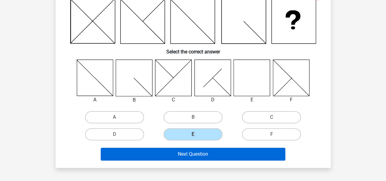  What do you see at coordinates (114, 117) in the screenshot?
I see `label: A` at bounding box center [114, 117].